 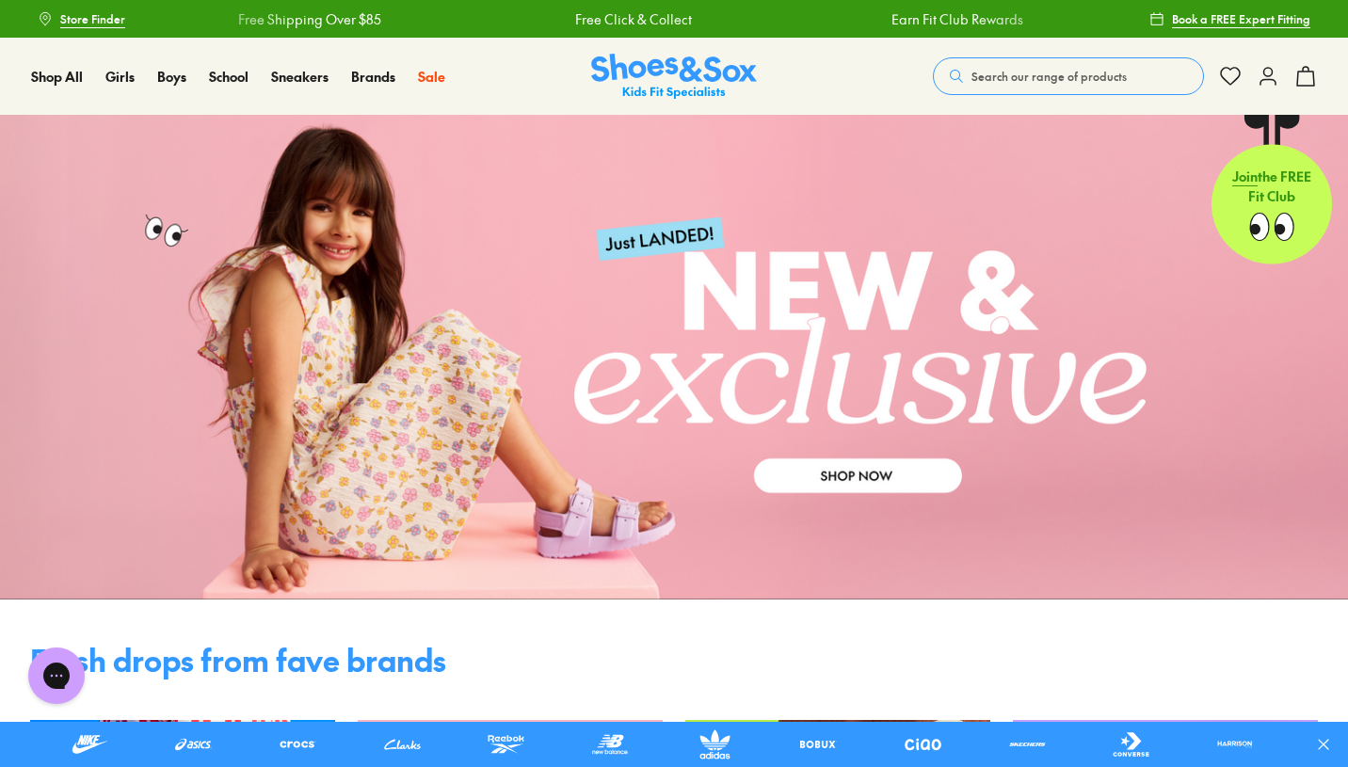 I want to click on img: SNS_Logo_Responsive.svg, so click(x=674, y=76).